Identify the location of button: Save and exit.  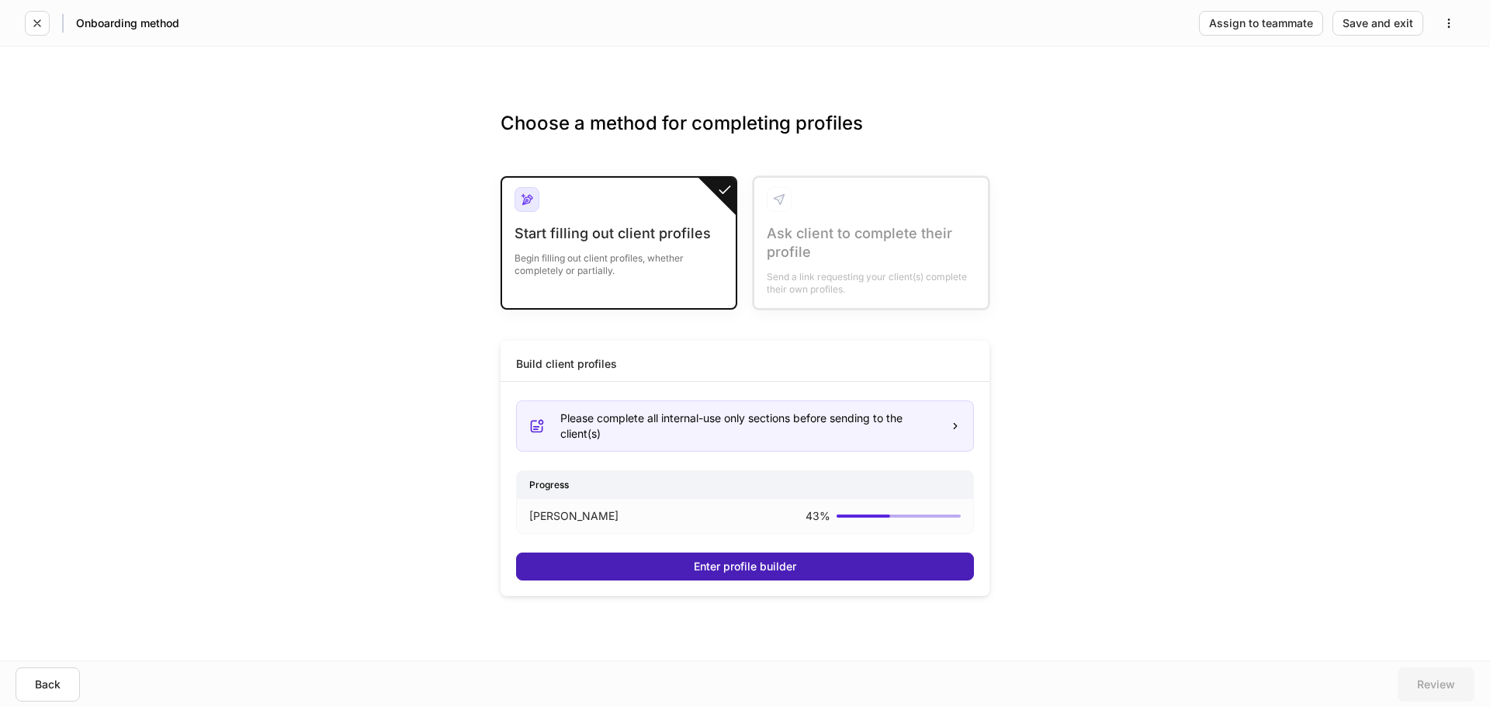
(1378, 23).